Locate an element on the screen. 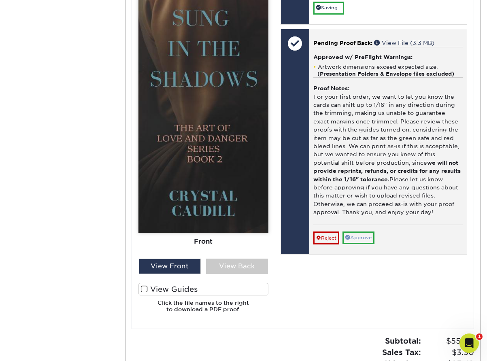 Image resolution: width=487 pixels, height=361 pixels. span: $55.00 is located at coordinates (448, 341).